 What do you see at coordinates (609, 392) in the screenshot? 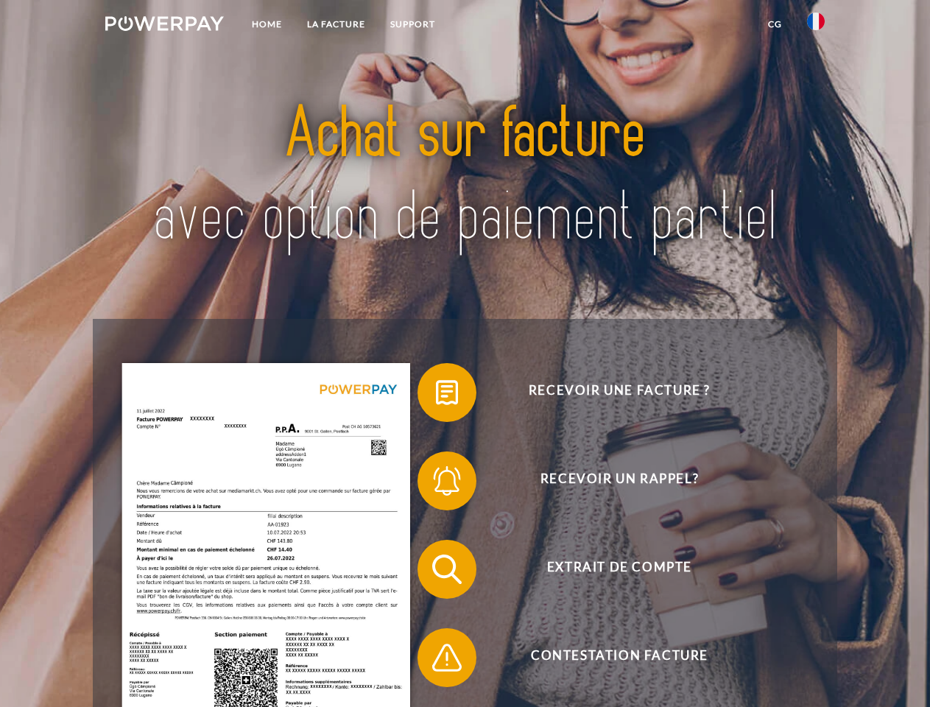
I see `a: Recevoir une facture ?` at bounding box center [609, 392].